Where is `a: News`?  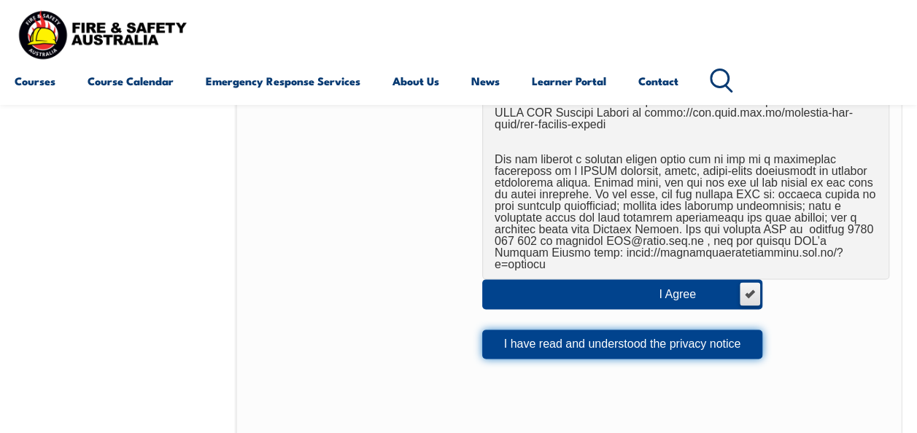
a: News is located at coordinates (485, 81).